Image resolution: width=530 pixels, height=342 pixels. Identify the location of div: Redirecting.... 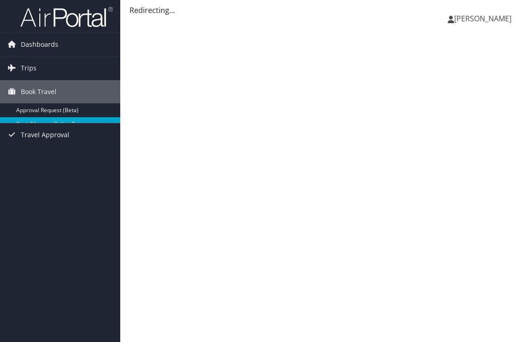
(325, 10).